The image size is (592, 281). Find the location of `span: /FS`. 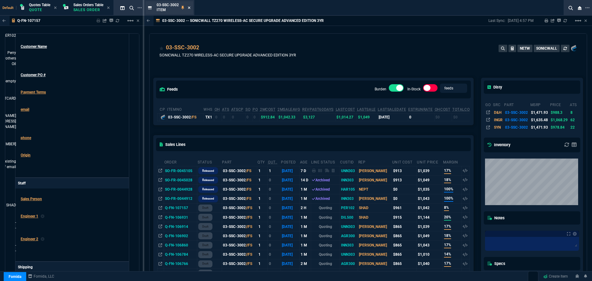

span: /FS is located at coordinates (248, 171).